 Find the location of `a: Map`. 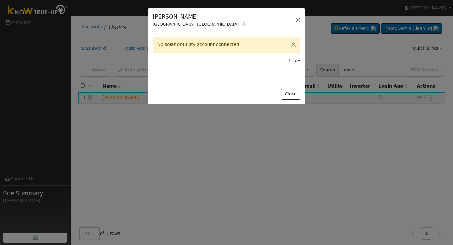

a: Map is located at coordinates (245, 24).